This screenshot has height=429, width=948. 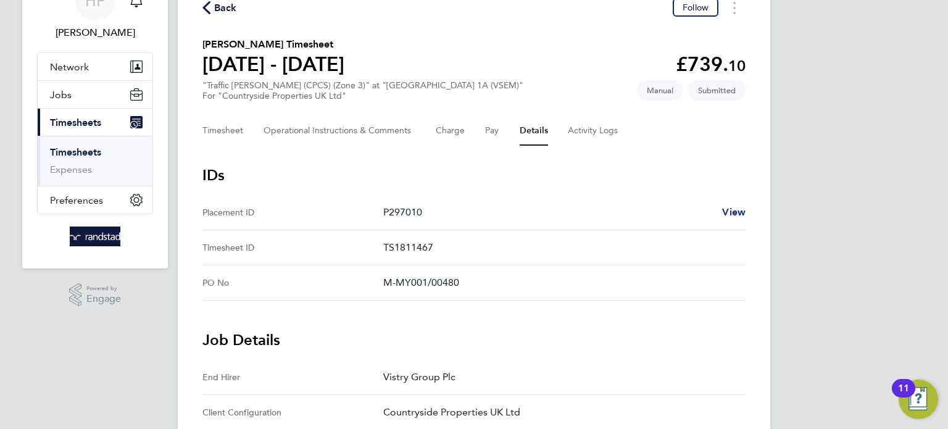 What do you see at coordinates (734, 212) in the screenshot?
I see `span: View` at bounding box center [734, 212].